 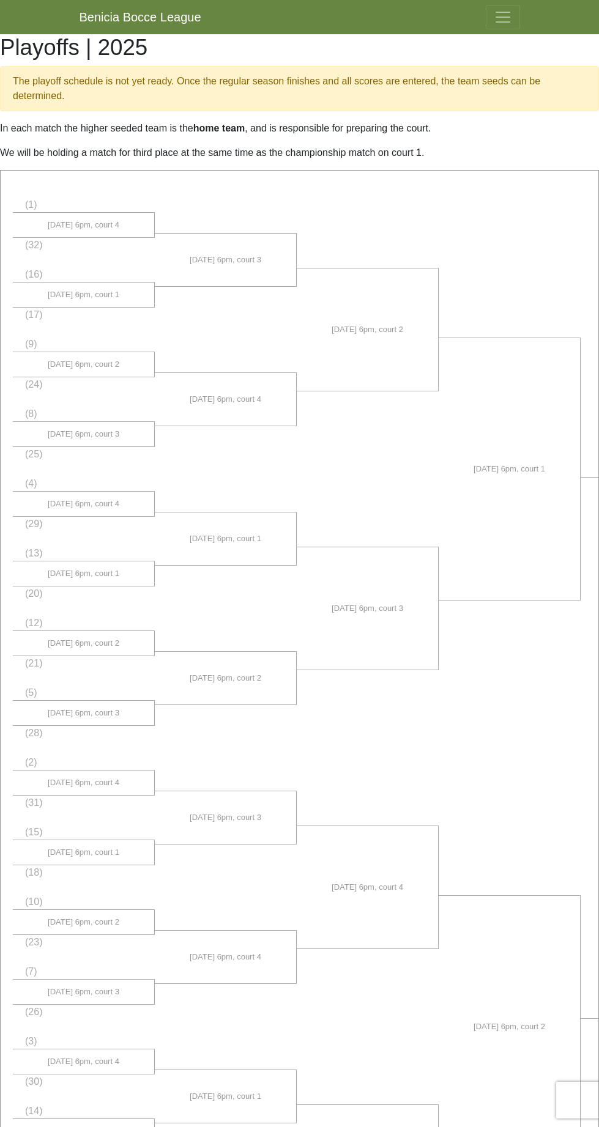 What do you see at coordinates (34, 1111) in the screenshot?
I see `span: (14)` at bounding box center [34, 1111].